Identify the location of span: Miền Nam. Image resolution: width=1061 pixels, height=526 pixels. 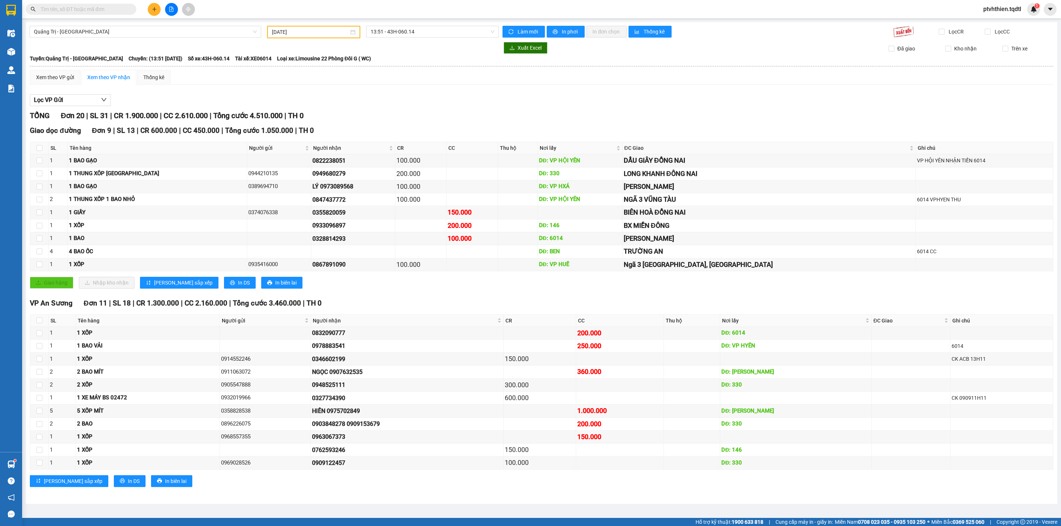
(880, 522).